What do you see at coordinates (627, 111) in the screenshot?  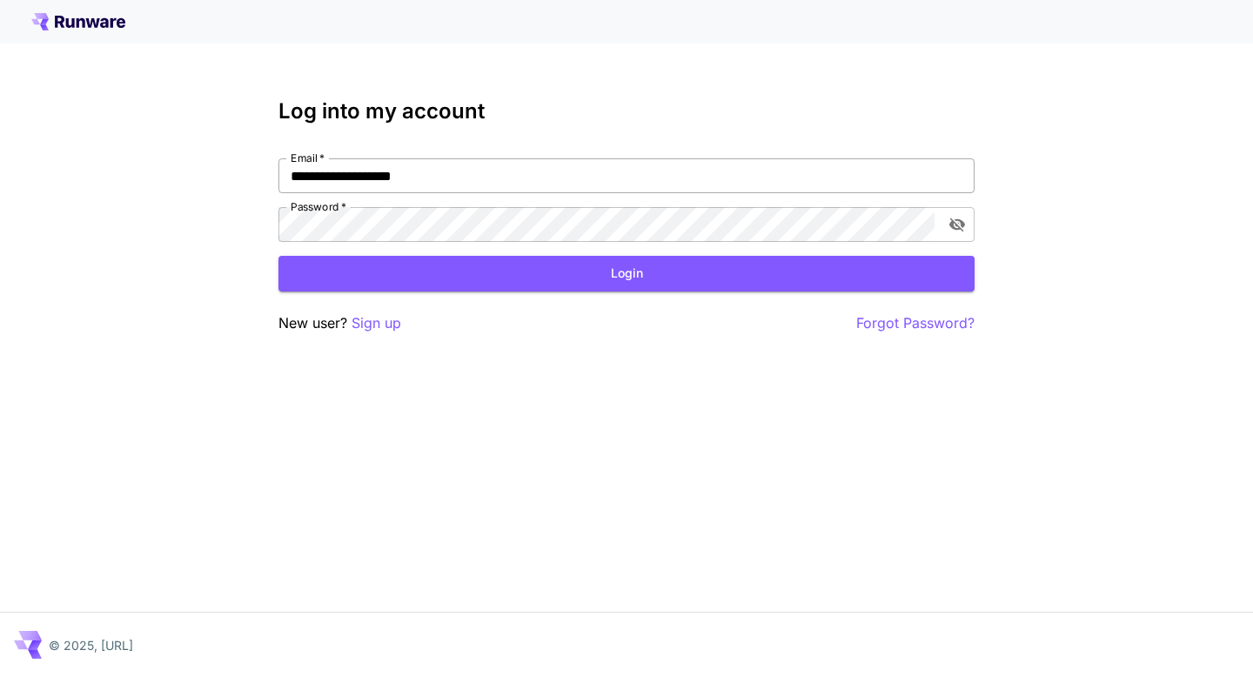 I see `h3: Log into my account` at bounding box center [627, 111].